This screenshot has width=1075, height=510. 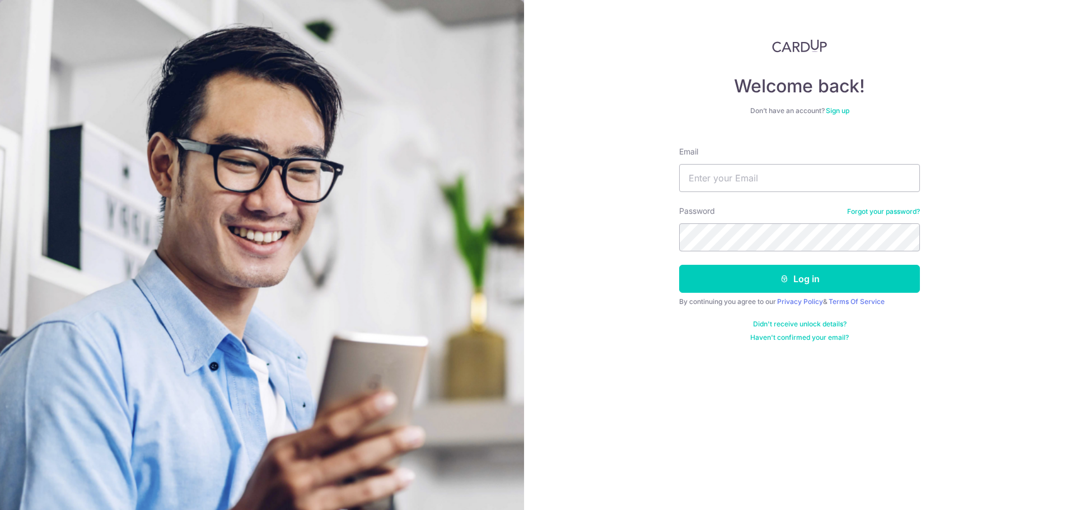 I want to click on div: By continuing you agree to our &, so click(x=800, y=302).